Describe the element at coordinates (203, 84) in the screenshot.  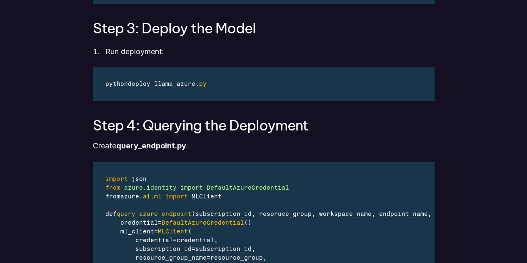
I see `span: py` at that location.